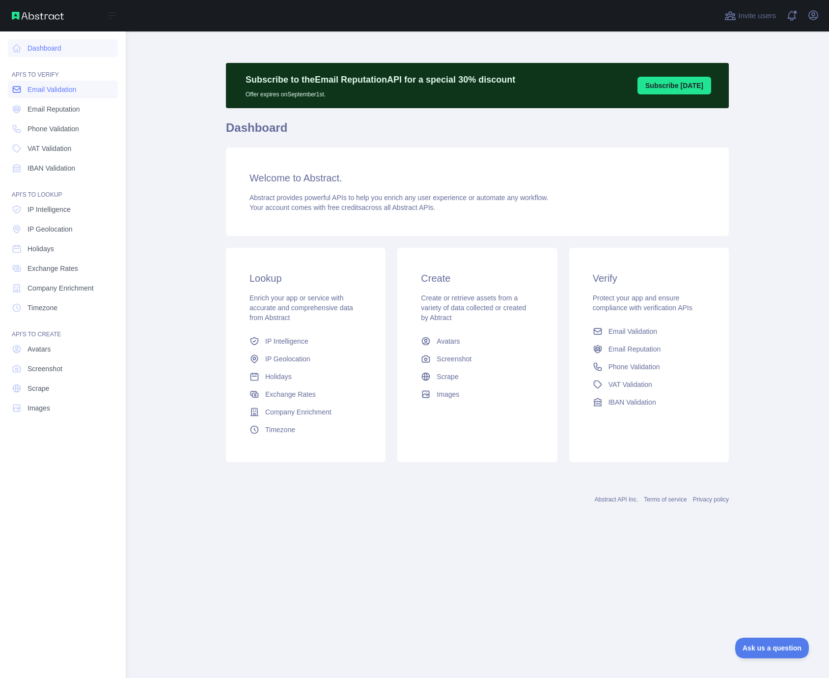 Image resolution: width=829 pixels, height=678 pixels. Describe the element at coordinates (63, 328) in the screenshot. I see `div: API'S TO CREATE` at that location.